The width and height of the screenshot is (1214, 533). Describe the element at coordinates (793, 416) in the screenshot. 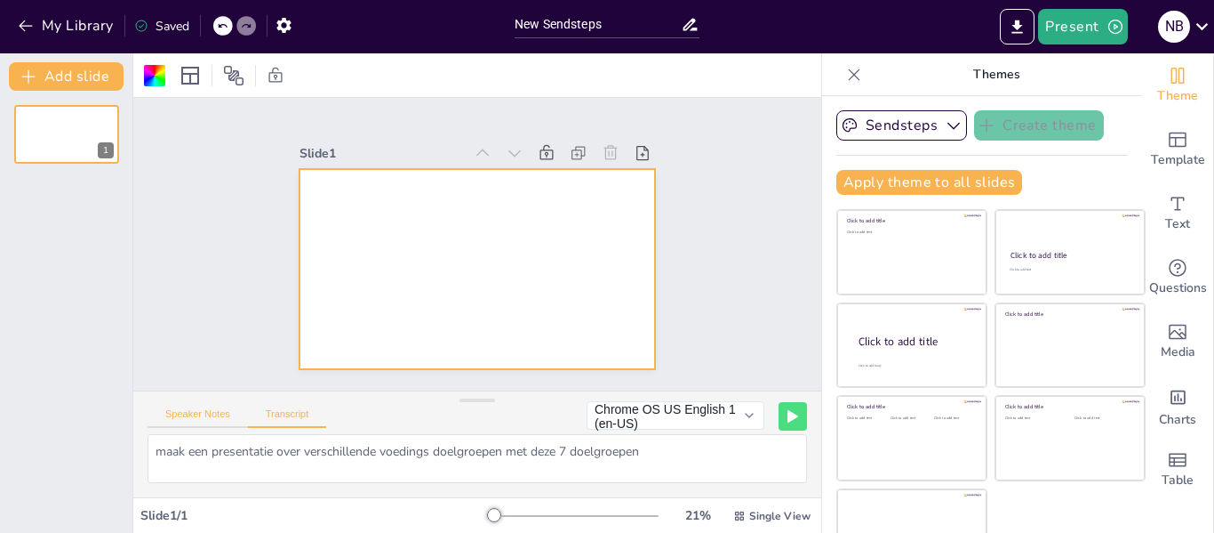

I see `button: Play` at that location.